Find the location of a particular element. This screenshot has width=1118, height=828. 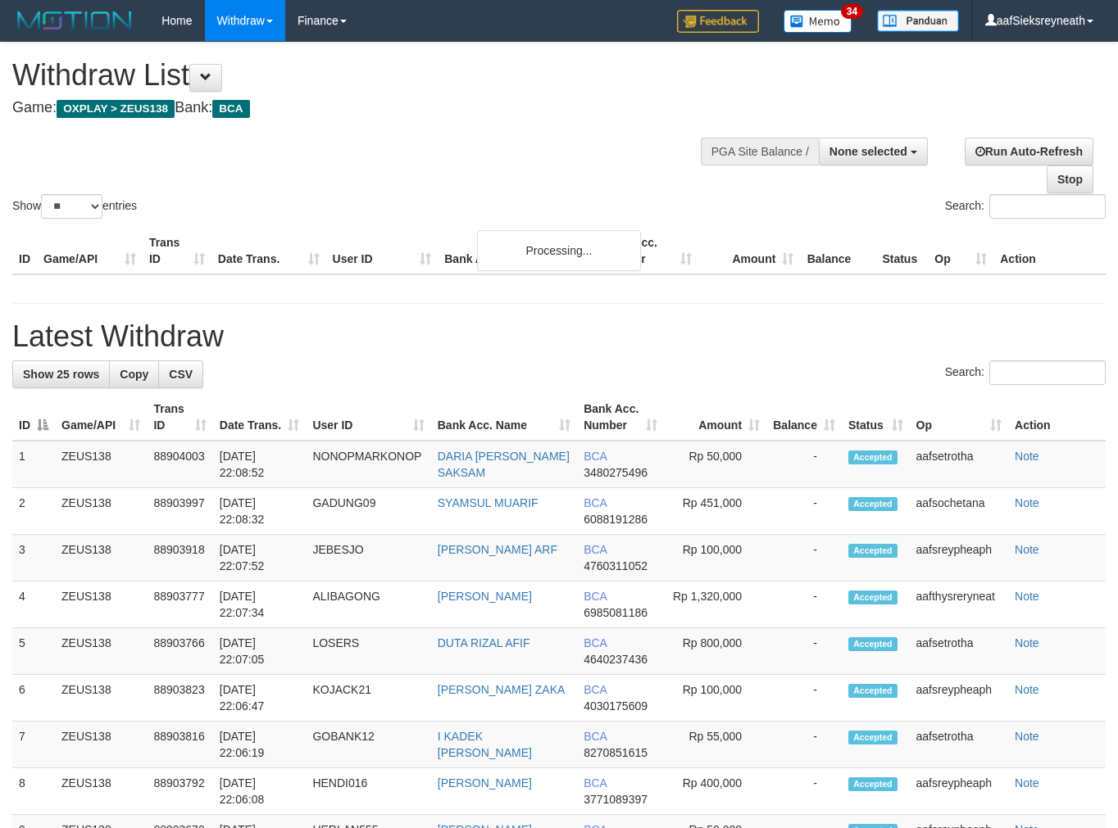

a: SYAMSUL MUARIF is located at coordinates (487, 503).